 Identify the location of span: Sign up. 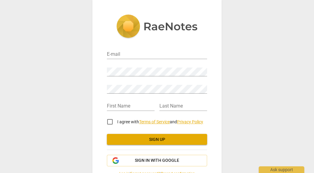
(157, 140).